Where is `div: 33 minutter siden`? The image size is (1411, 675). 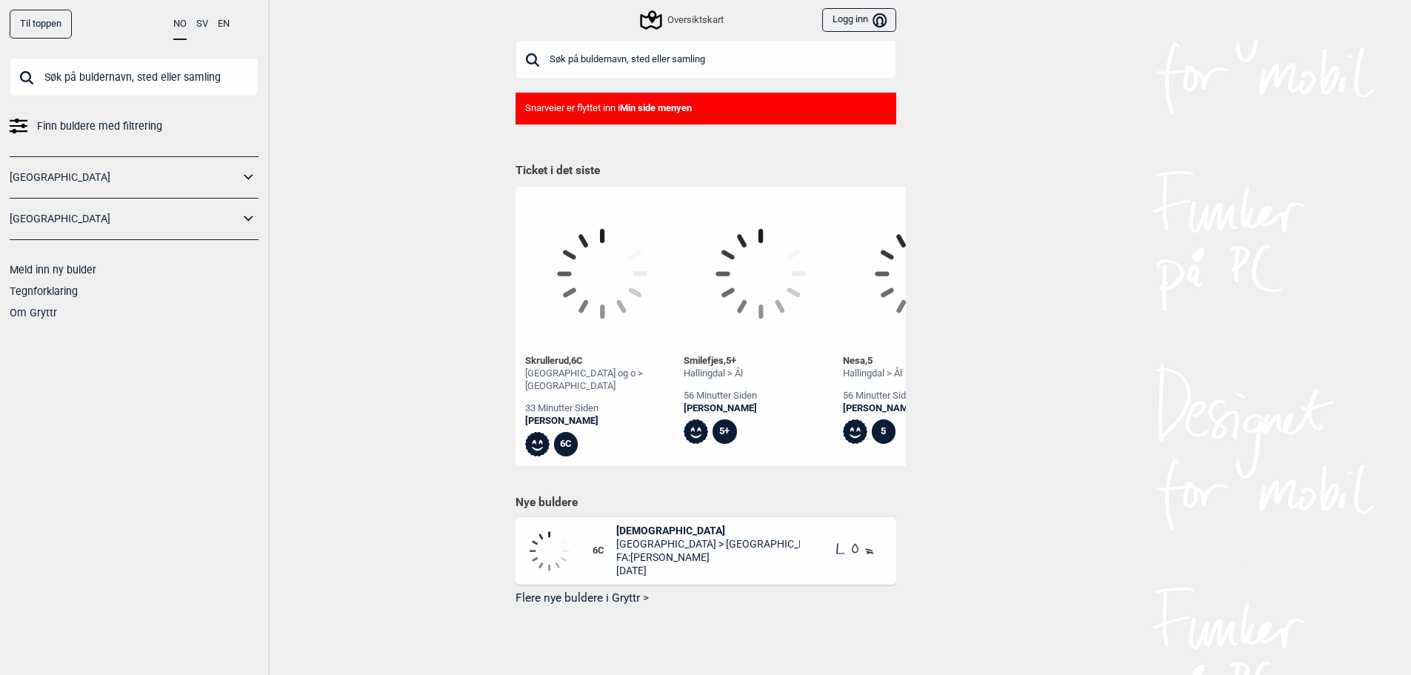
div: 33 minutter siden is located at coordinates (602, 408).